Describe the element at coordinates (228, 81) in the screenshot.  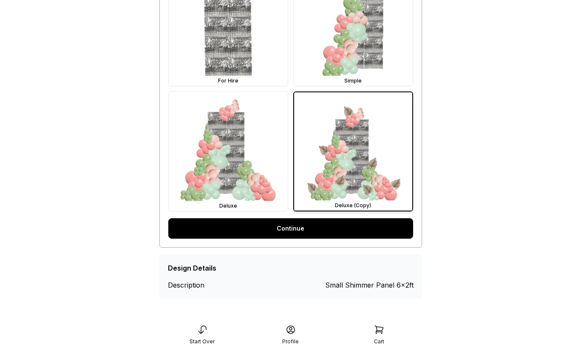
I see `div: For Hire` at that location.